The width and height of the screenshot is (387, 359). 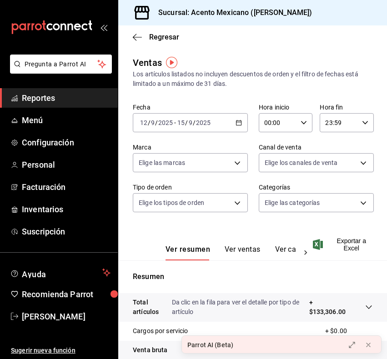 What do you see at coordinates (231, 253) in the screenshot?
I see `div: navigation tabs` at bounding box center [231, 253].